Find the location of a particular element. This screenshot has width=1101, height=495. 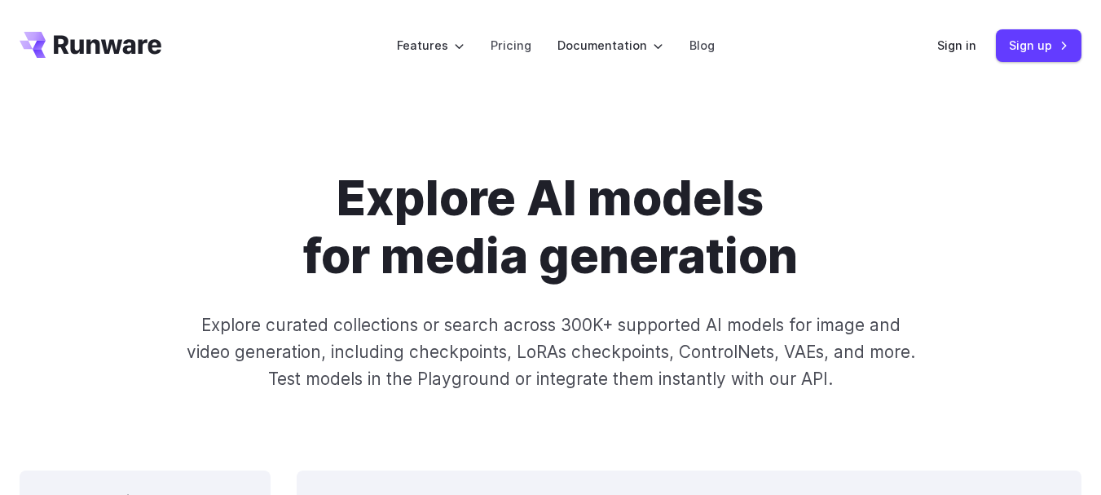

a: Go to / is located at coordinates (90, 45).